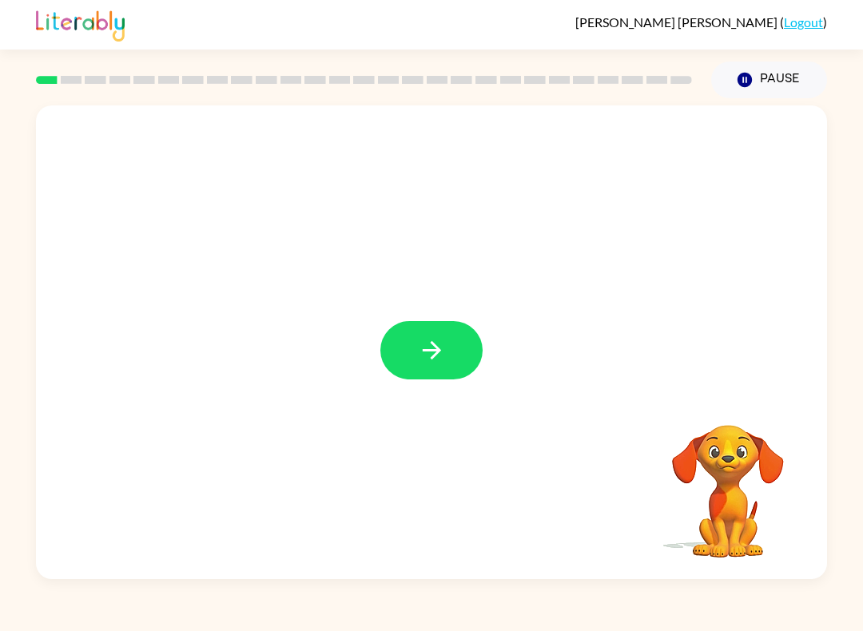  What do you see at coordinates (803, 22) in the screenshot?
I see `a: Logout` at bounding box center [803, 22].